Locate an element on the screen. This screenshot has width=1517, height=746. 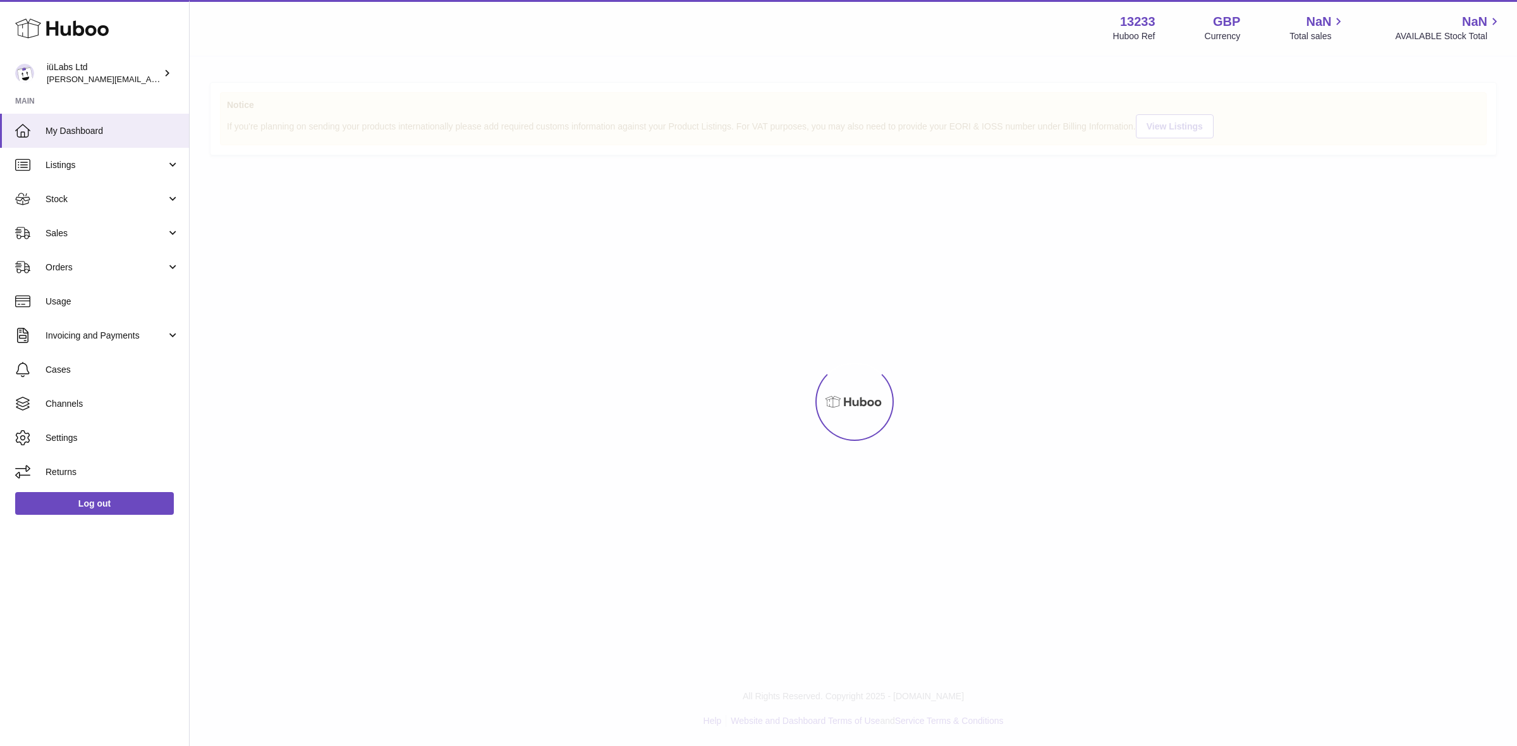
span: Stock is located at coordinates (106, 199).